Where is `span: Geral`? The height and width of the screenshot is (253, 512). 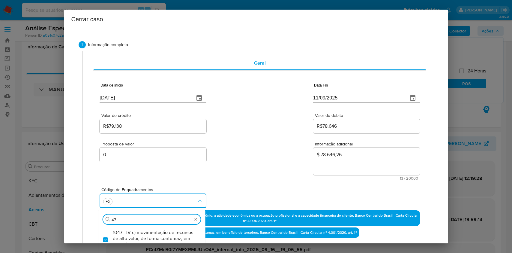
span: Geral is located at coordinates (260, 63).